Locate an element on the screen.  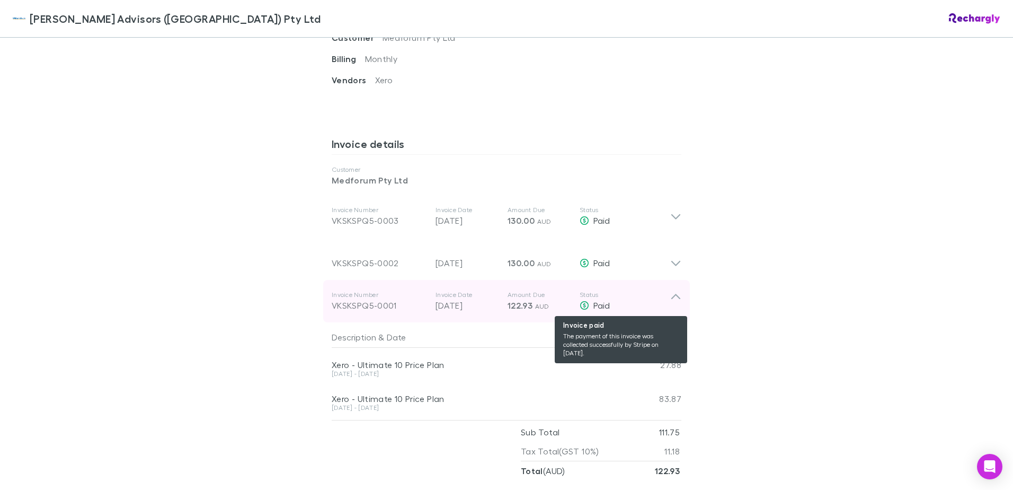
span: 122.93 is located at coordinates (520, 305).